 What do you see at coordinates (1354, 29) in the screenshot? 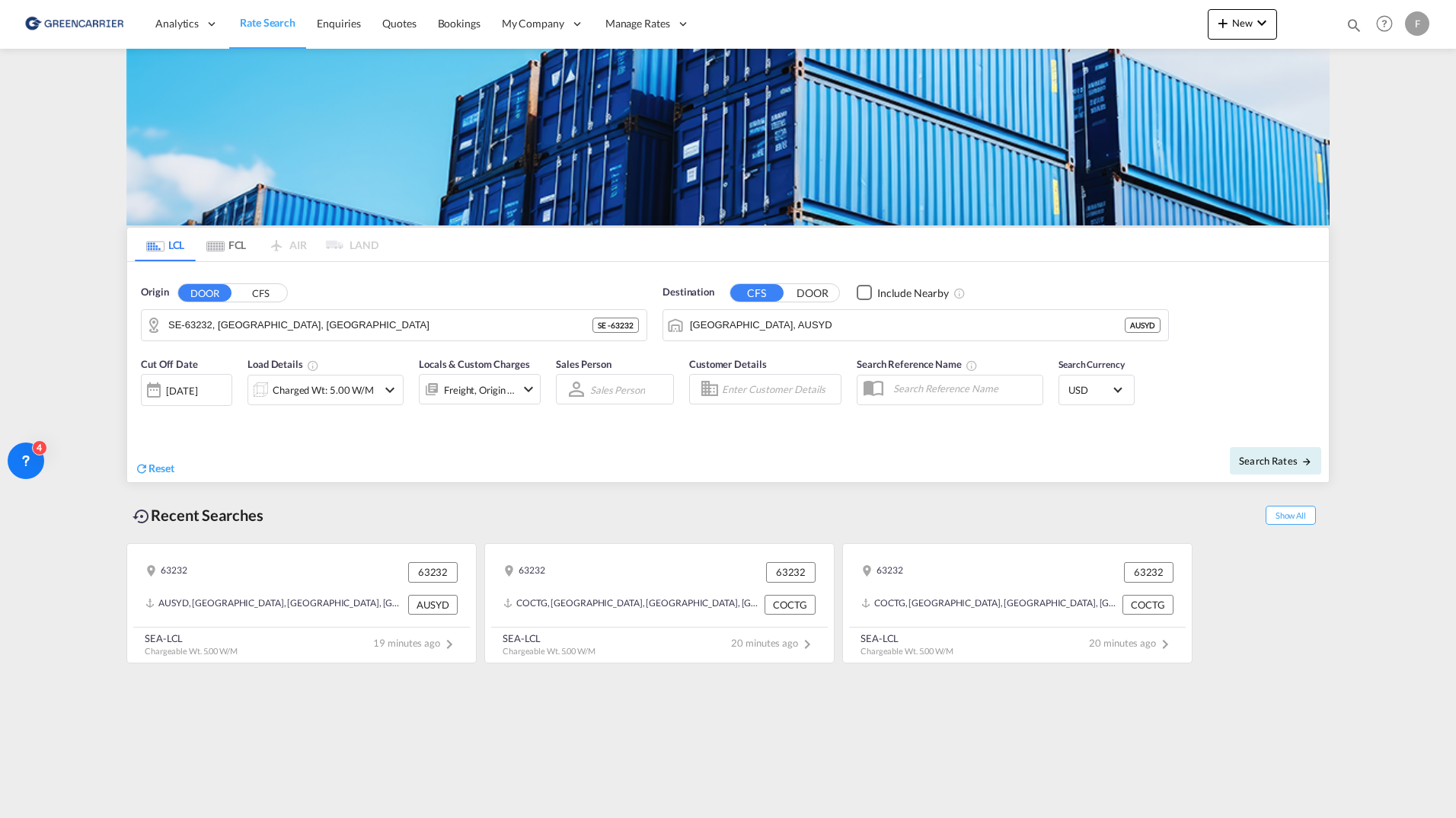
I see `div: icon-magnify` at bounding box center [1354, 29].